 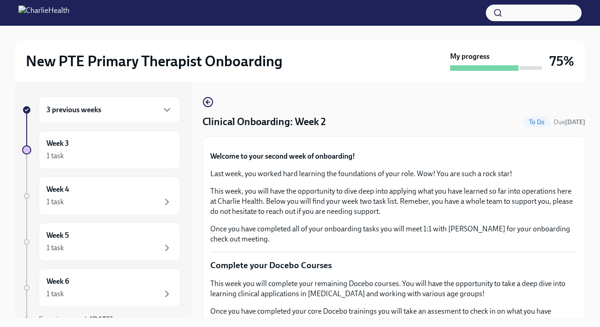 What do you see at coordinates (394, 265) in the screenshot?
I see `p: Complete your Docebo Courses` at bounding box center [394, 265].